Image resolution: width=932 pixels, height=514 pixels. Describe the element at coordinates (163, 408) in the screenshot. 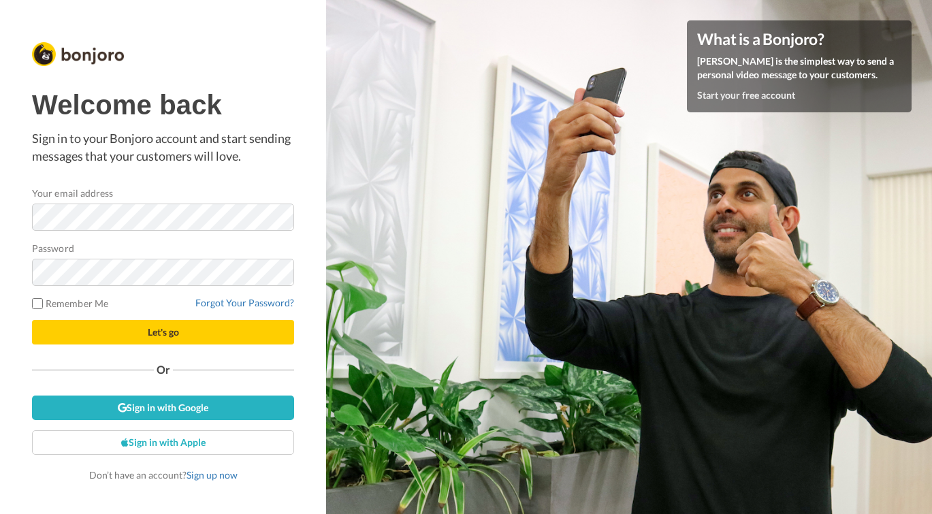

I see `a: Sign in with Google` at that location.